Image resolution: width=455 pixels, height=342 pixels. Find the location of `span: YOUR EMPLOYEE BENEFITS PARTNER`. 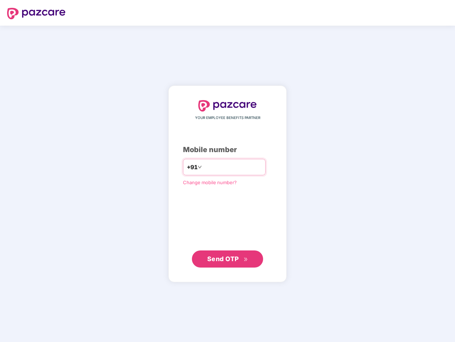

span: YOUR EMPLOYEE BENEFITS PARTNER is located at coordinates (228, 118).